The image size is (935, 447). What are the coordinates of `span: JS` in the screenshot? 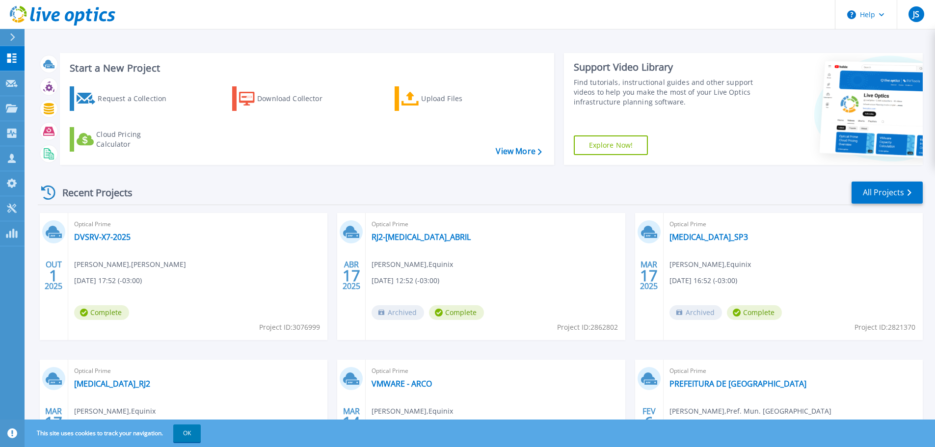 It's located at (916, 14).